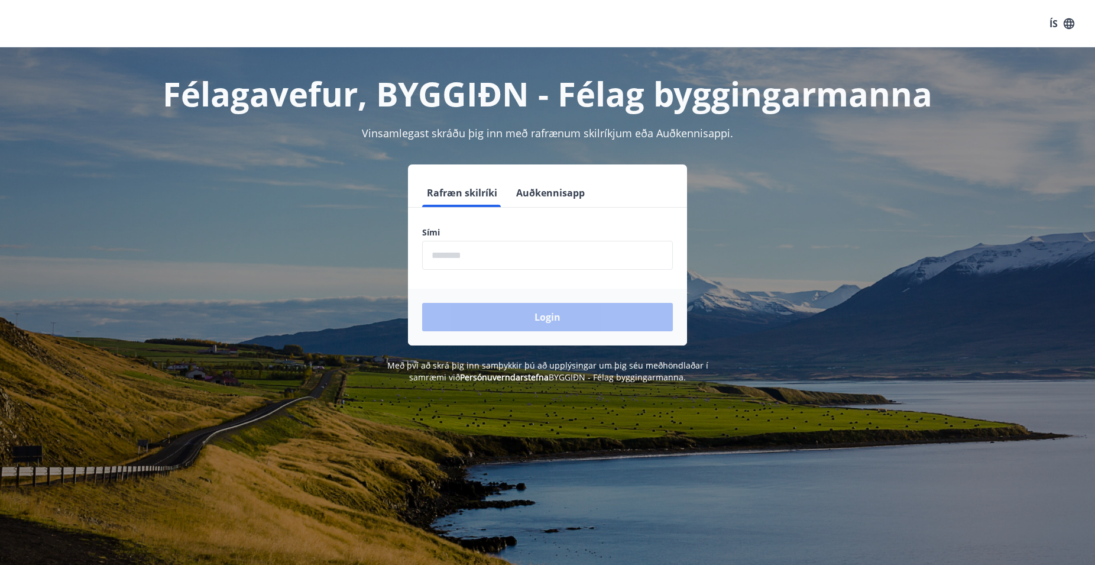  Describe the element at coordinates (548, 93) in the screenshot. I see `h1: Félagavefur, BYGGIÐN - Félag byggingarmanna` at that location.